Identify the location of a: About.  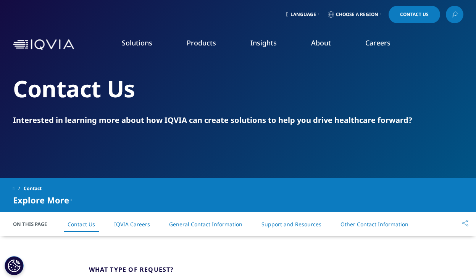
(321, 43).